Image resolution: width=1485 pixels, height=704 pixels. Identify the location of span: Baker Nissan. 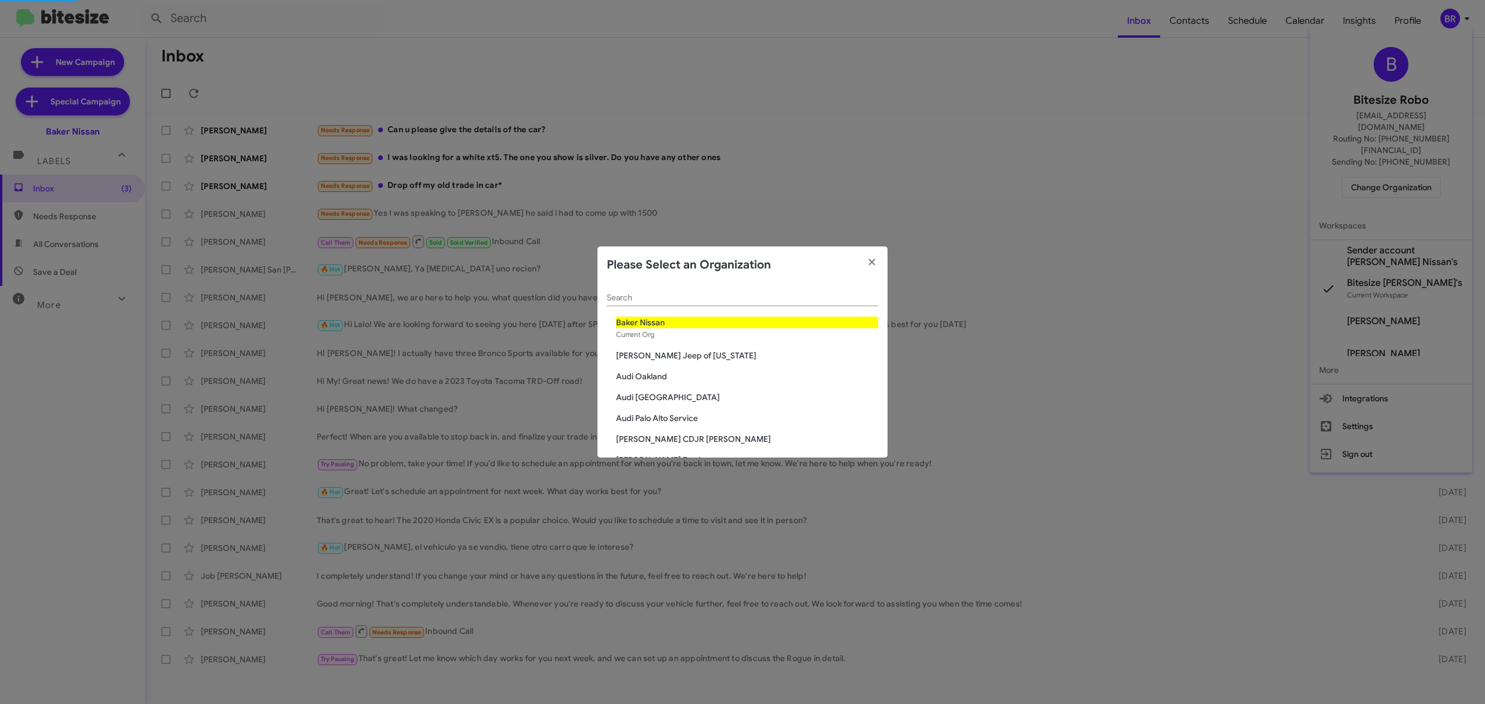
(747, 322).